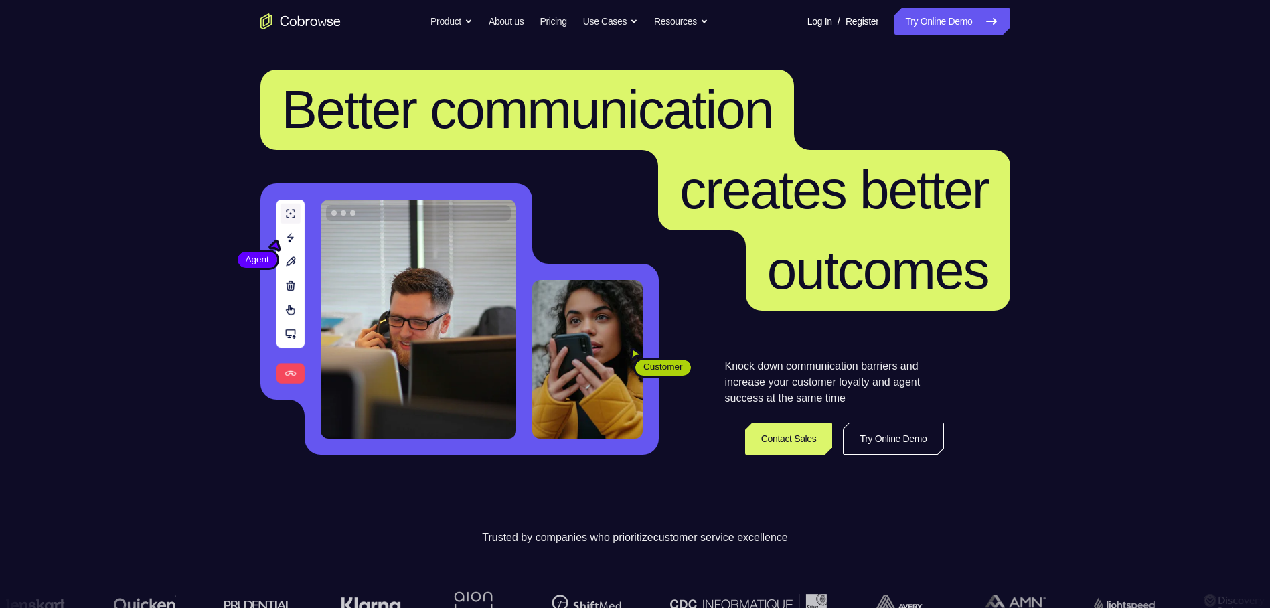 Image resolution: width=1270 pixels, height=608 pixels. I want to click on a: About us, so click(506, 21).